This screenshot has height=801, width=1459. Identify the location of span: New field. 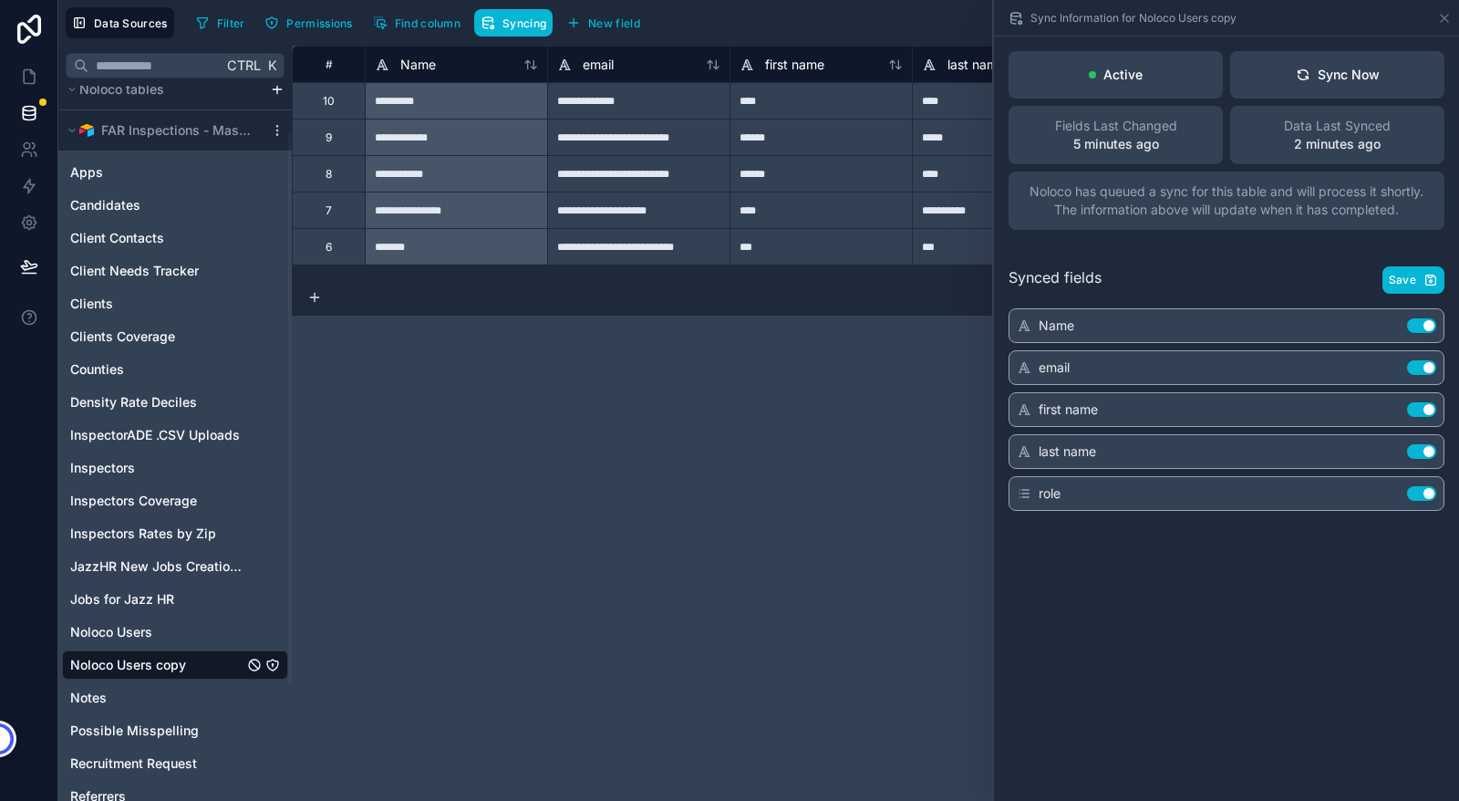
(614, 23).